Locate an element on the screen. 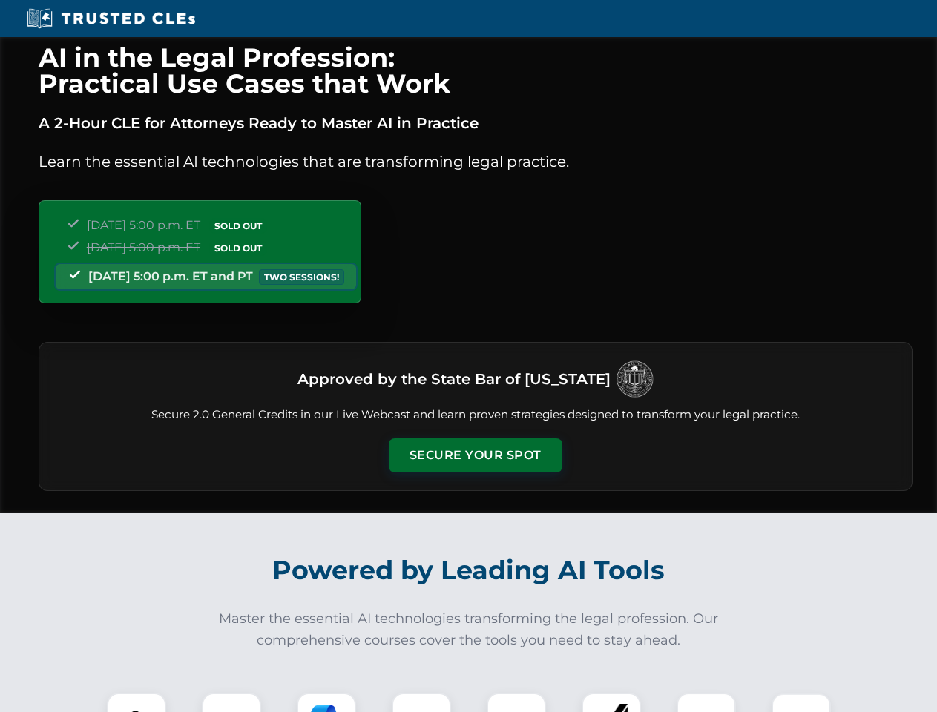  h1: AI in the Legal Profession: Practical Use Cases that Work is located at coordinates (475, 70).